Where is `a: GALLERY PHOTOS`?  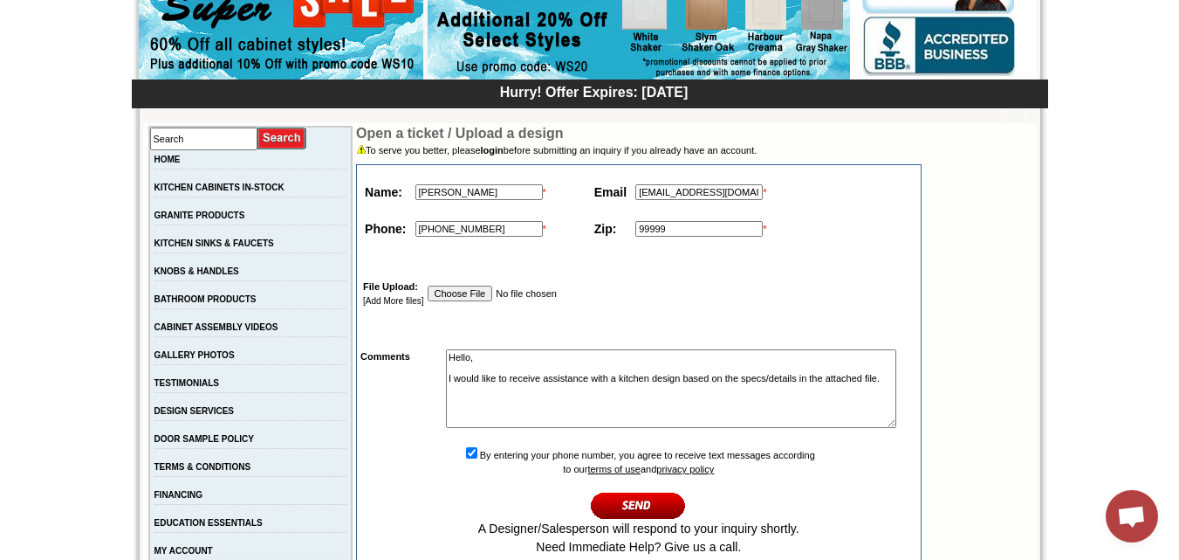 a: GALLERY PHOTOS is located at coordinates (195, 354).